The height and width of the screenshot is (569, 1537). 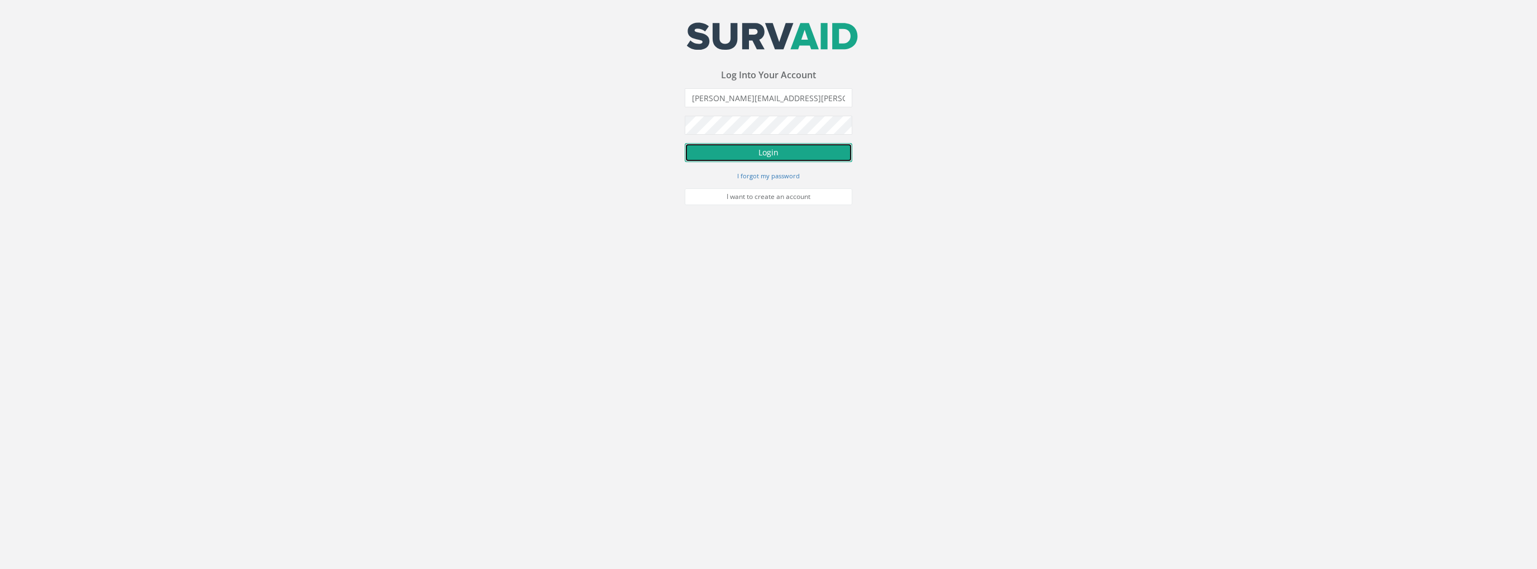 What do you see at coordinates (769, 152) in the screenshot?
I see `button: Login` at bounding box center [769, 152].